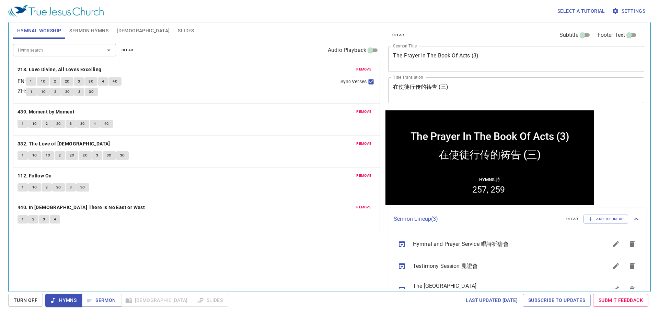  I want to click on p: Hymns 詩, so click(104, 69).